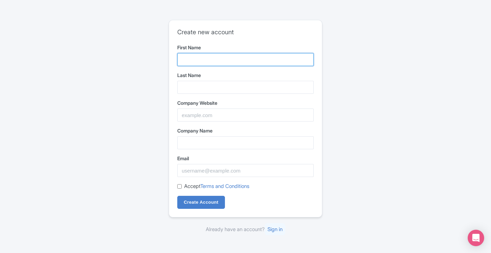  I want to click on a: Sign in, so click(275, 229).